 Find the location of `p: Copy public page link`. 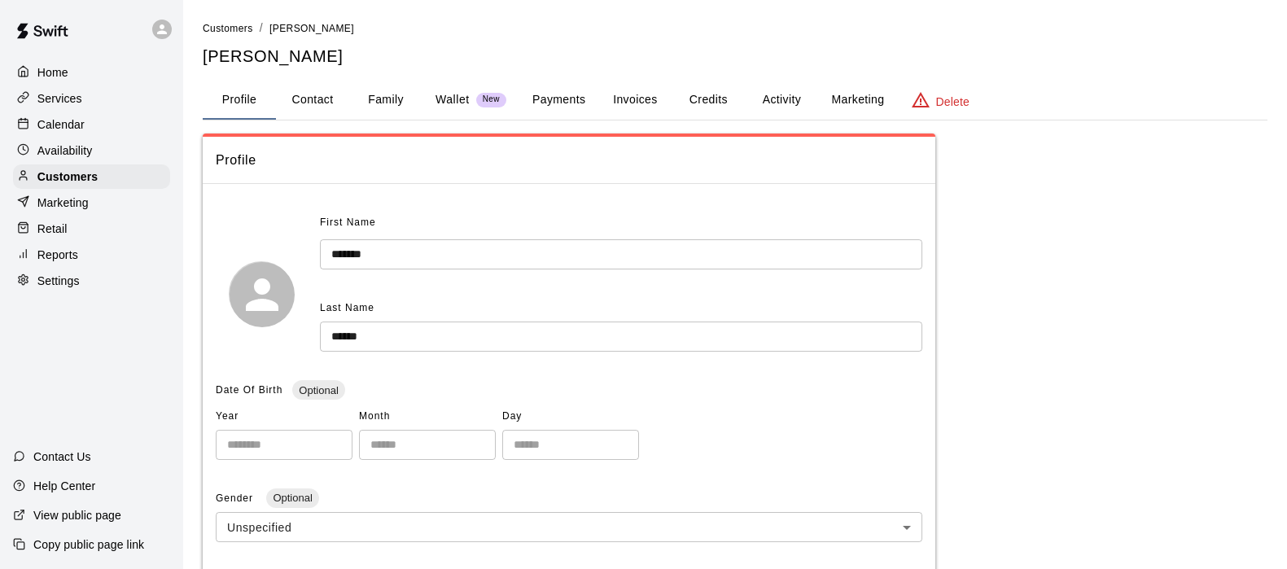

p: Copy public page link is located at coordinates (89, 544).